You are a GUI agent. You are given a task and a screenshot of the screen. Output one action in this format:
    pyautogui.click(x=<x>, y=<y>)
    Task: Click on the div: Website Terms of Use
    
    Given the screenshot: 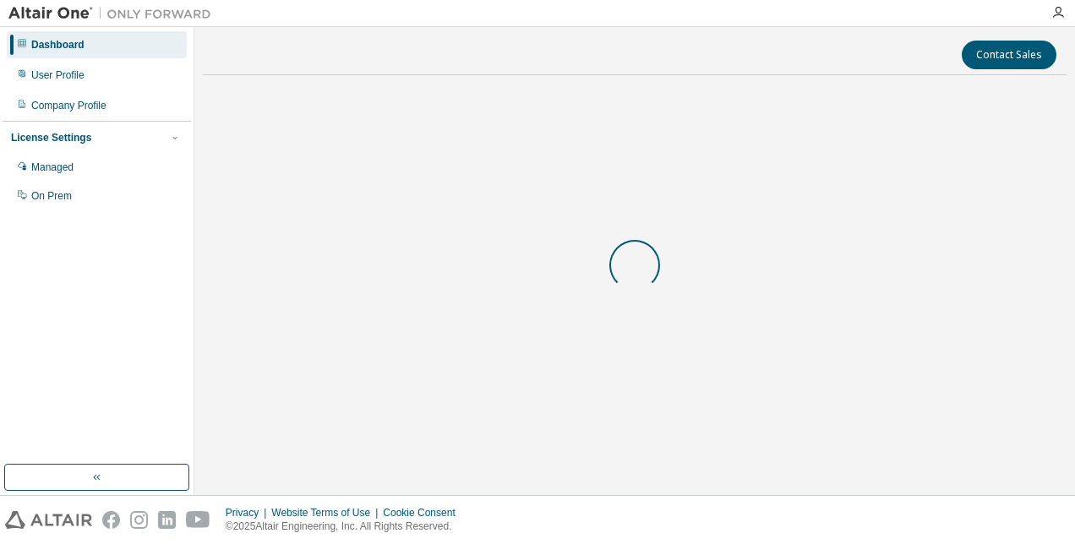 What is the action you would take?
    pyautogui.click(x=327, y=513)
    